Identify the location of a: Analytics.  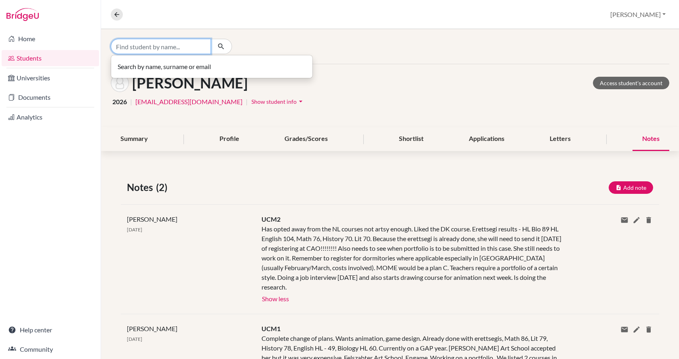
(50, 117).